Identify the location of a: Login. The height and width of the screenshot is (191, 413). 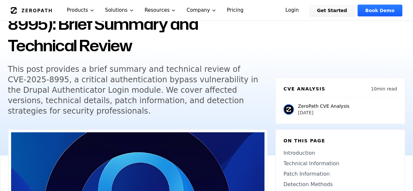
(292, 10).